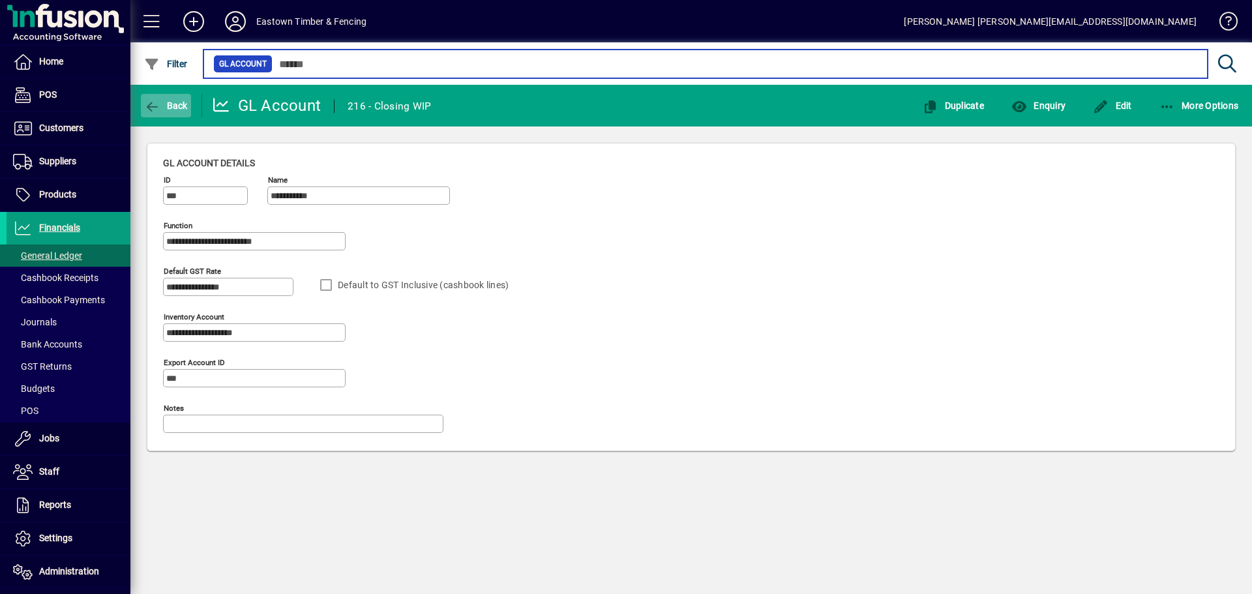  I want to click on a: Products, so click(68, 195).